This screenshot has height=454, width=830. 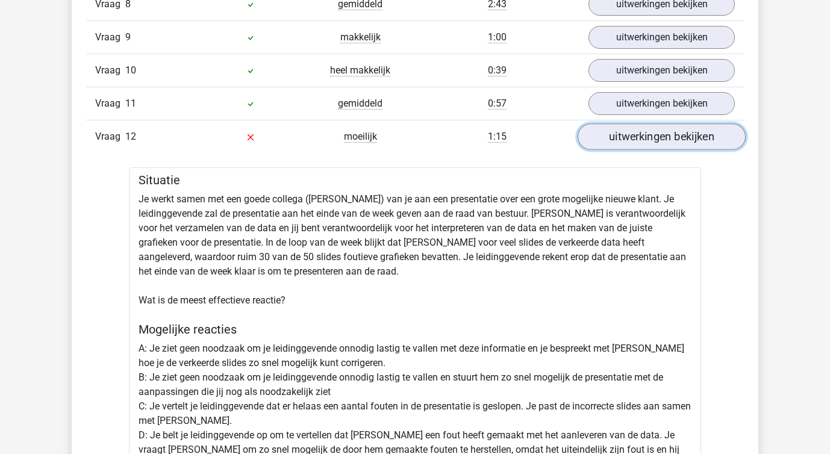 I want to click on span: moeilijk, so click(x=360, y=137).